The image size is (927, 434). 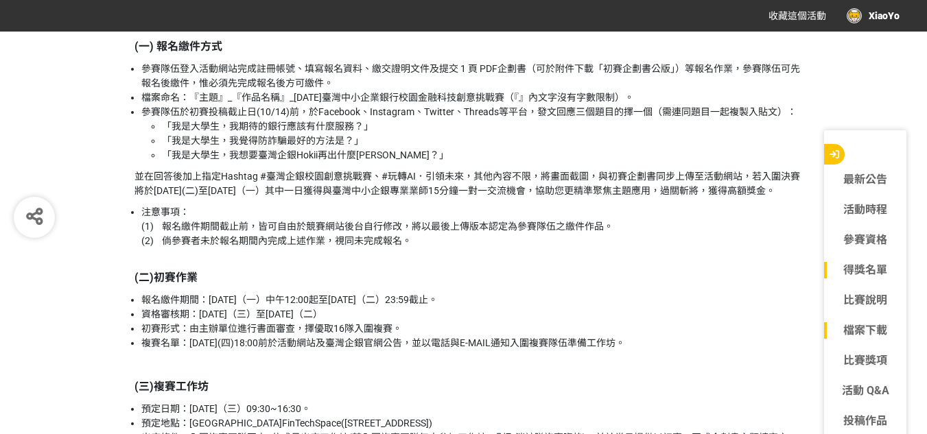 I want to click on li: 「我是大學生，我期待的銀行應該有什麼服務？」, so click(x=484, y=126).